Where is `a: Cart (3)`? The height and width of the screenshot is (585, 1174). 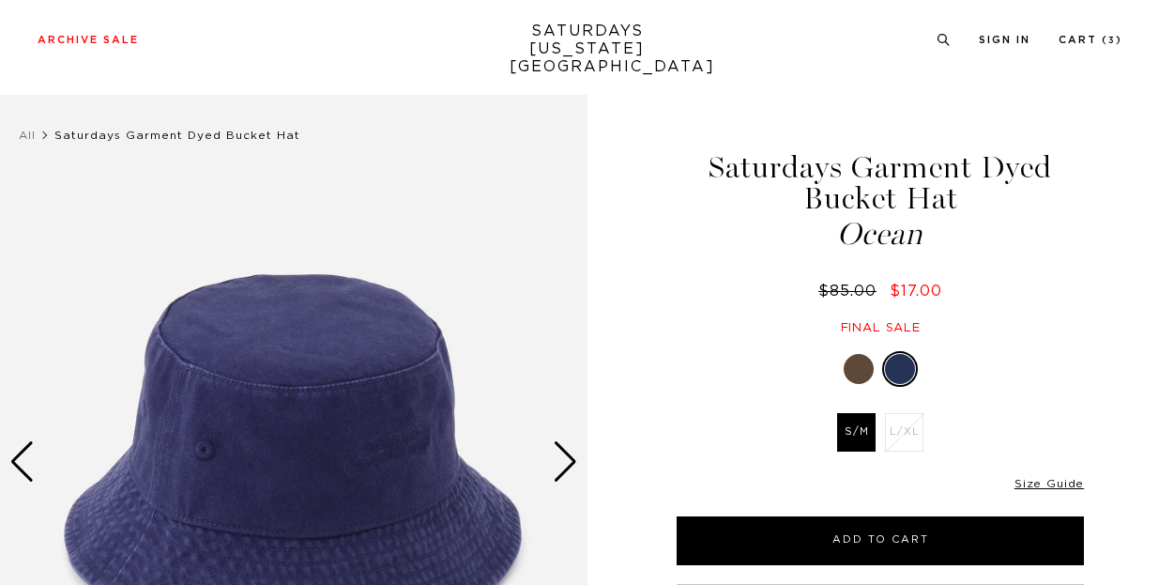 a: Cart (3) is located at coordinates (1090, 39).